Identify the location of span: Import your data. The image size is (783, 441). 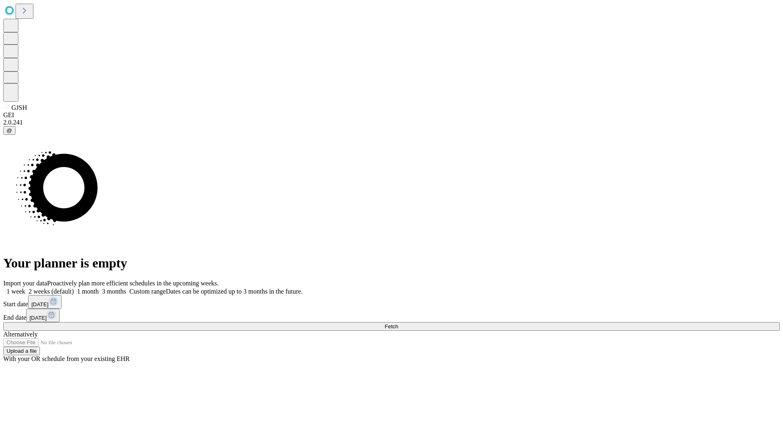
(25, 283).